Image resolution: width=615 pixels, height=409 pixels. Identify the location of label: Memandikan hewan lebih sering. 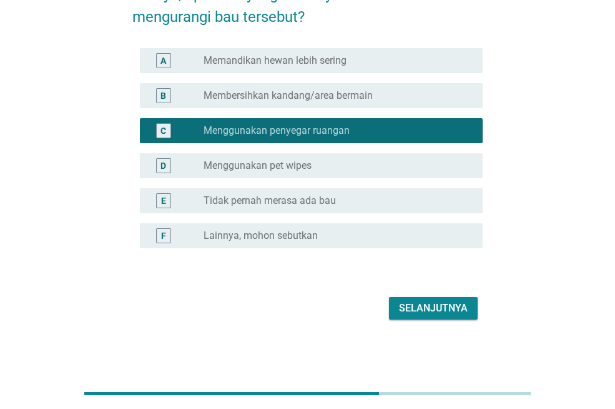
(275, 61).